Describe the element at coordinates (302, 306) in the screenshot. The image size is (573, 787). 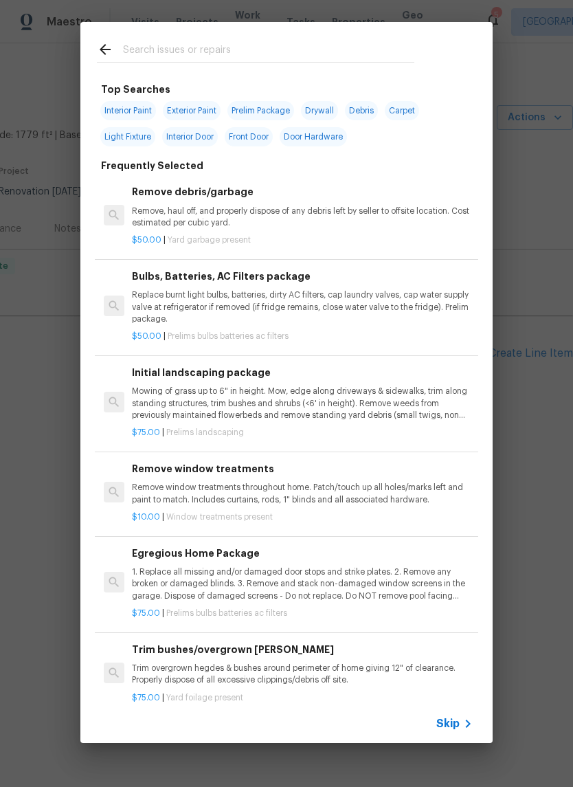
I see `p: Replace burnt light bulbs, batteries, dirty AC filters, cap laundry valves, cap water supply valv...` at that location.